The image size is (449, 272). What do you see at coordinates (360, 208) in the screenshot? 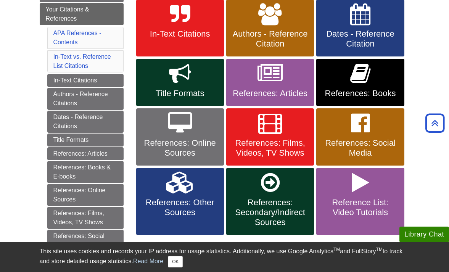
I see `span: Reference List: Video Tutorials` at bounding box center [360, 208].